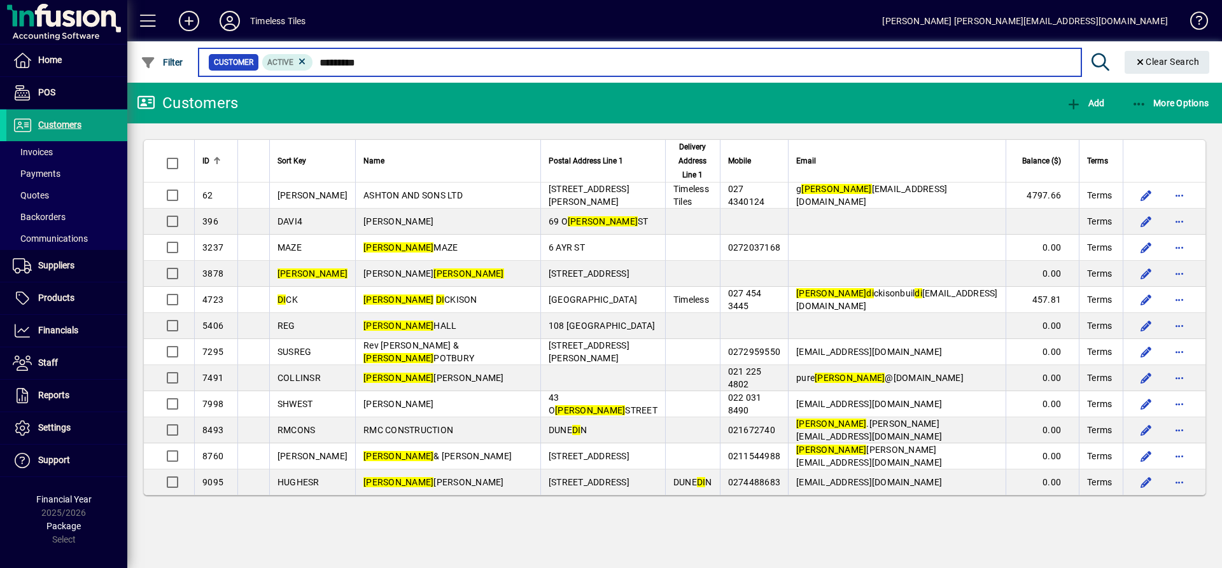 The height and width of the screenshot is (568, 1222). Describe the element at coordinates (67, 331) in the screenshot. I see `a: Financials` at that location.